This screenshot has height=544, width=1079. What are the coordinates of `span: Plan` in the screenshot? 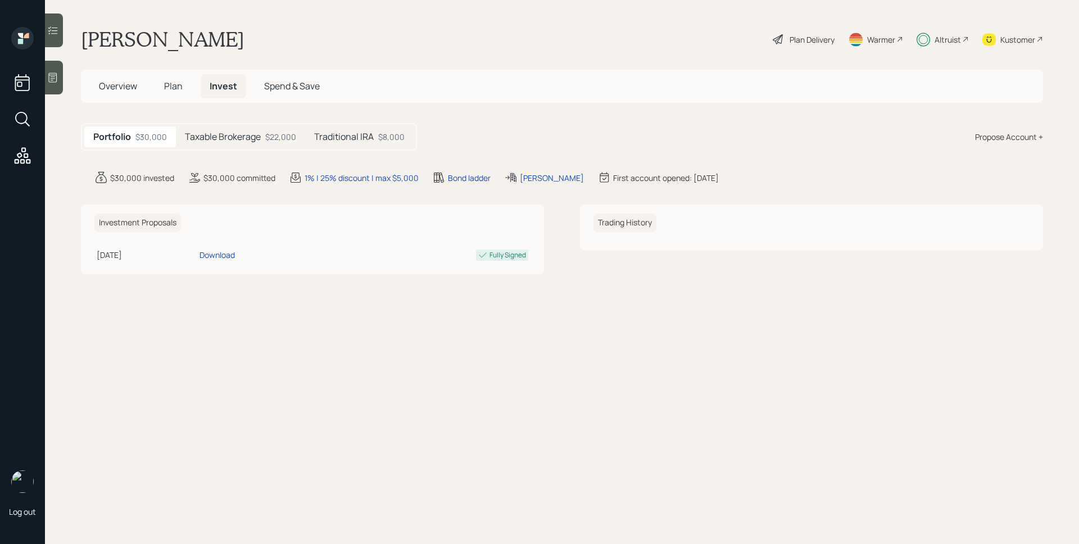 It's located at (173, 86).